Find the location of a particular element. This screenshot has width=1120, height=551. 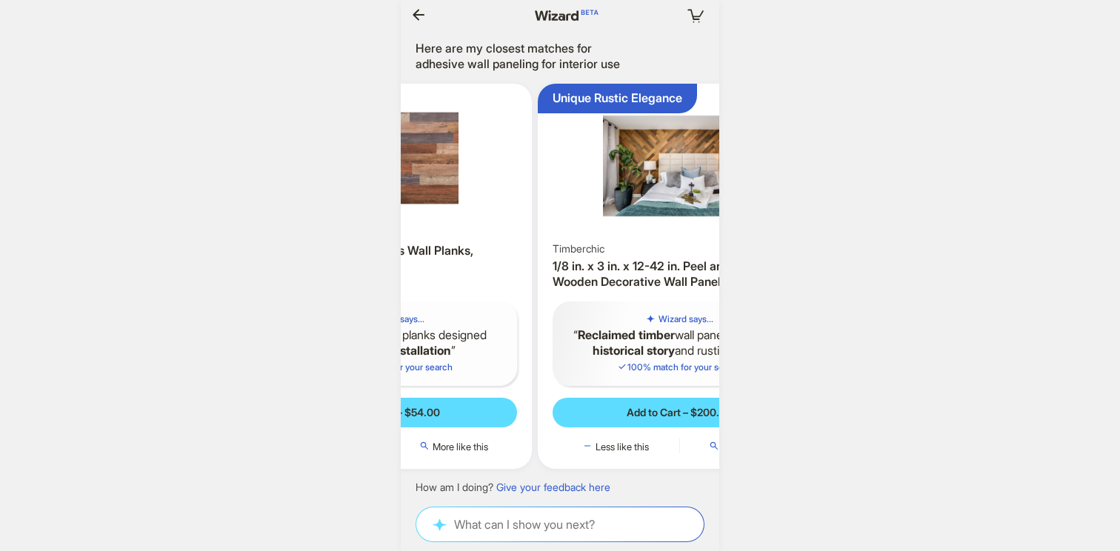

div: How am I doing? is located at coordinates (513, 487).